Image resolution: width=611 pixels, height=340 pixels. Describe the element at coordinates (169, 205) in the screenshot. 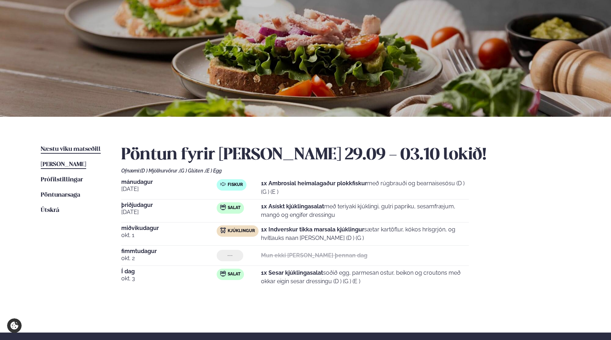

I see `span: þriðjudagur` at that location.